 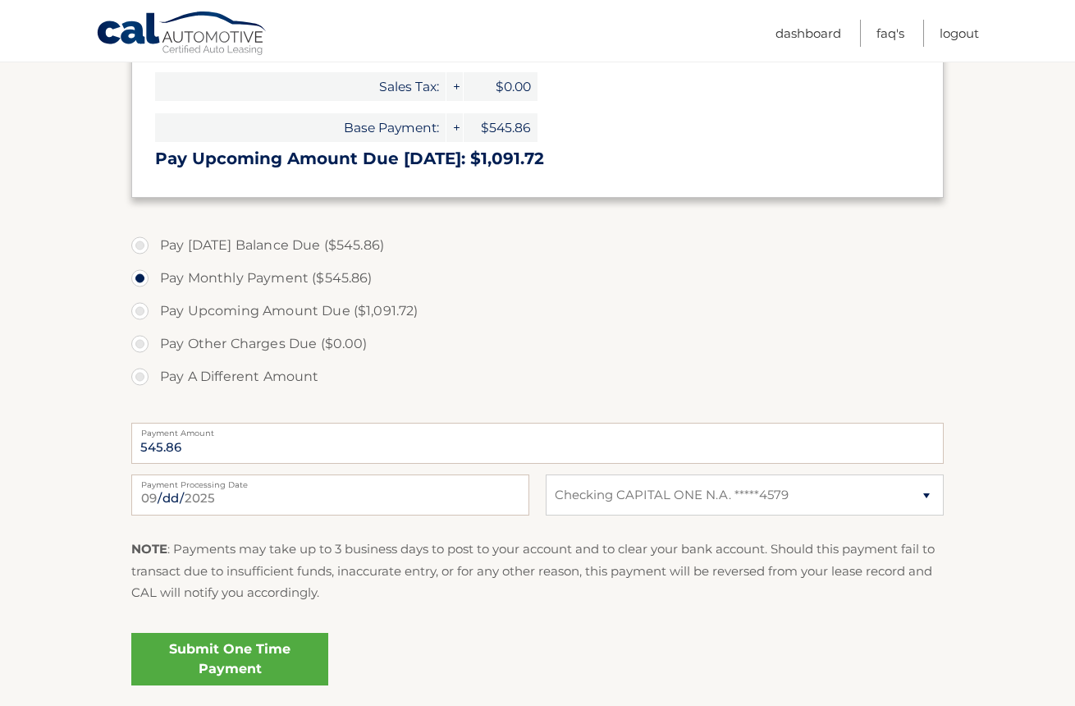 What do you see at coordinates (538, 311) in the screenshot?
I see `label: Pay Upcoming Amount Due ($1,091.72)` at bounding box center [538, 311].